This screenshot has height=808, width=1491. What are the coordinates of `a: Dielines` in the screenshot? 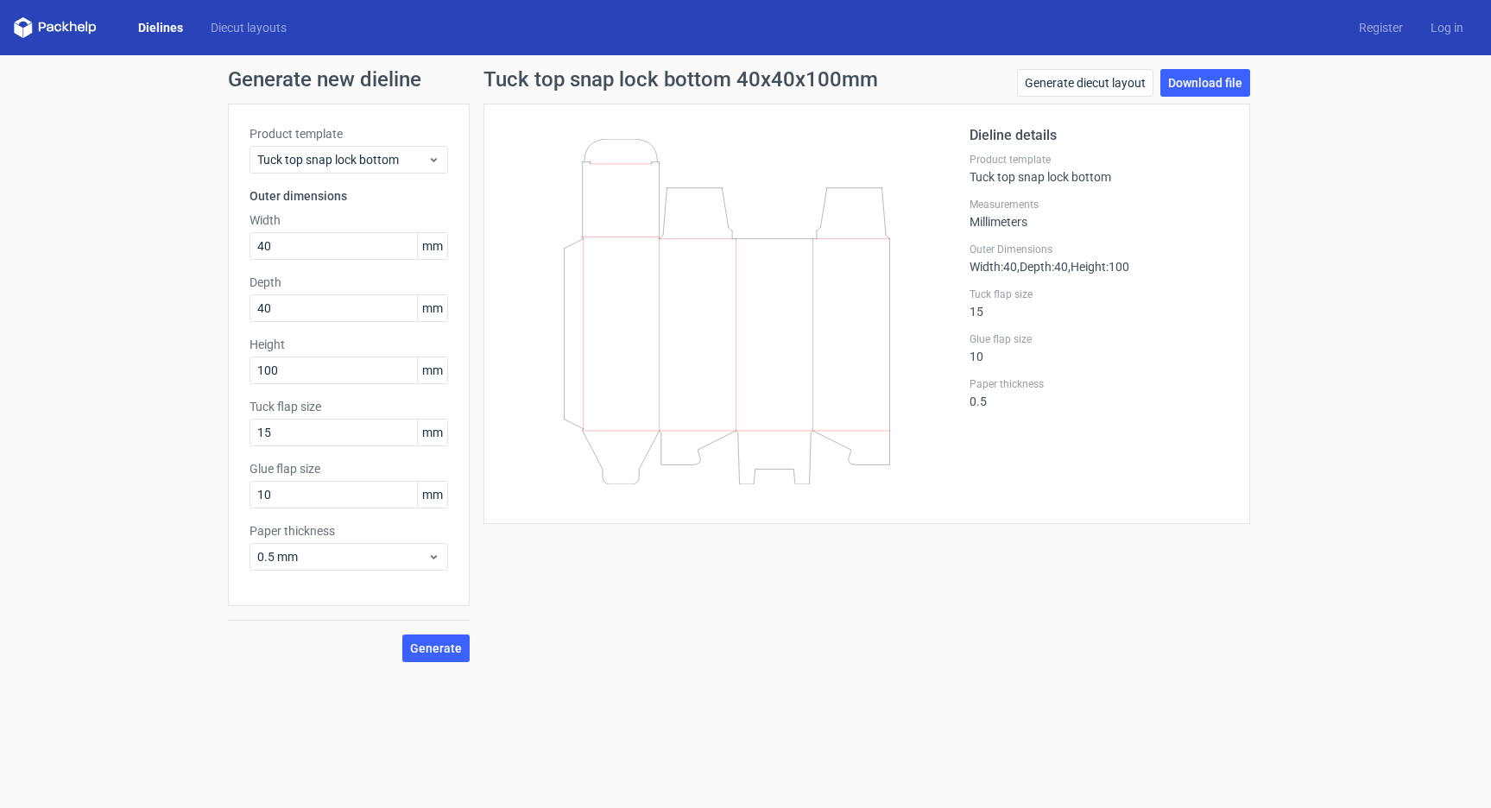 It's located at (161, 28).